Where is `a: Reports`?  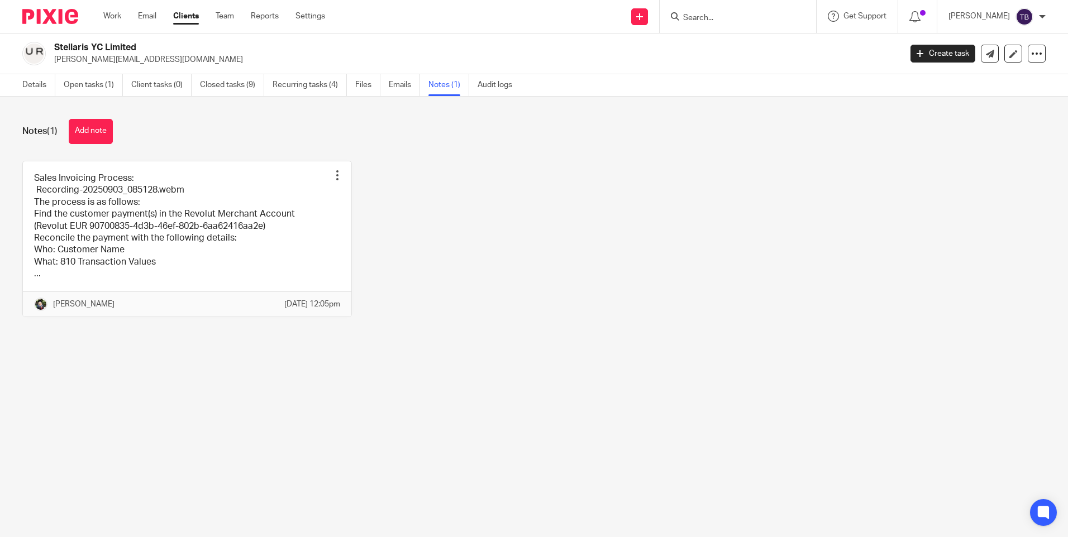 a: Reports is located at coordinates (265, 16).